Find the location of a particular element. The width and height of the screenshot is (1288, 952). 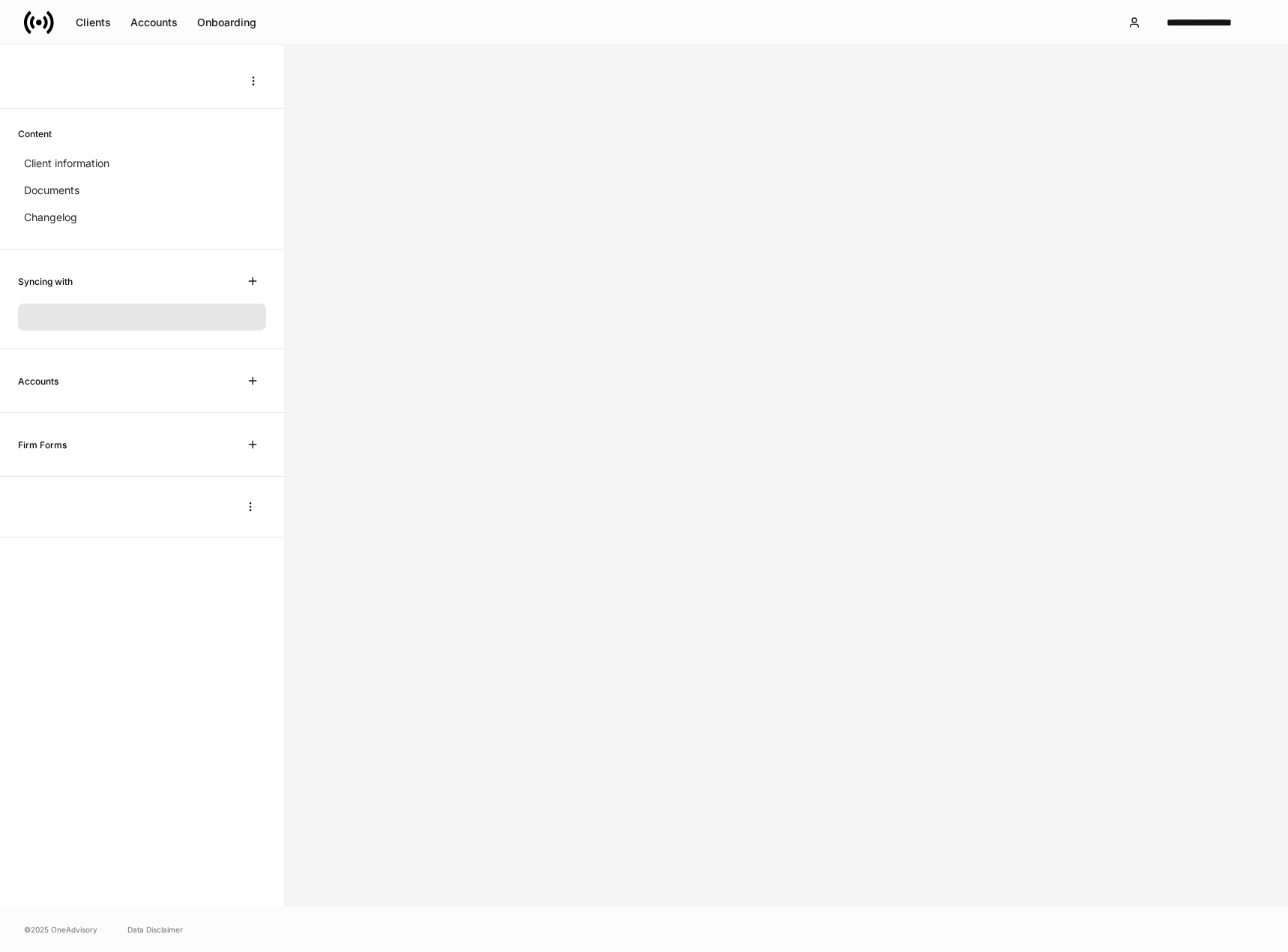

a: Changelog is located at coordinates (142, 217).